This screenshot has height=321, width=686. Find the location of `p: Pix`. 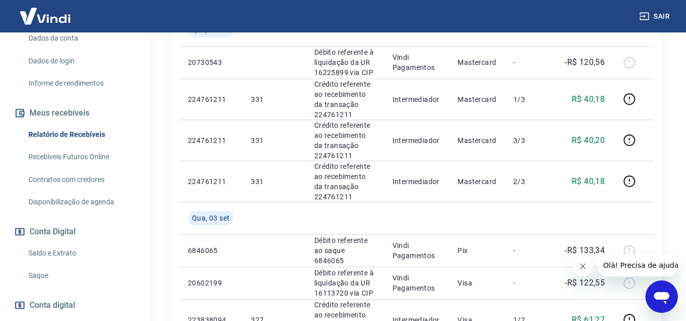

p: Pix is located at coordinates (477, 251).